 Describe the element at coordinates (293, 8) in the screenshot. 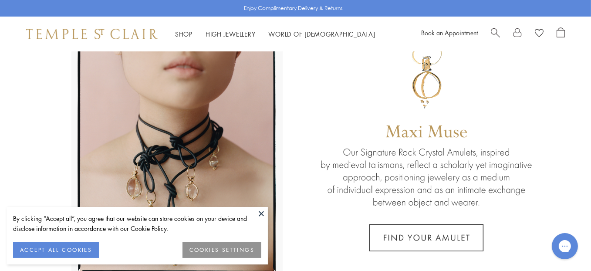

I see `p: Enjoy Complimentary Delivery & Returns` at that location.